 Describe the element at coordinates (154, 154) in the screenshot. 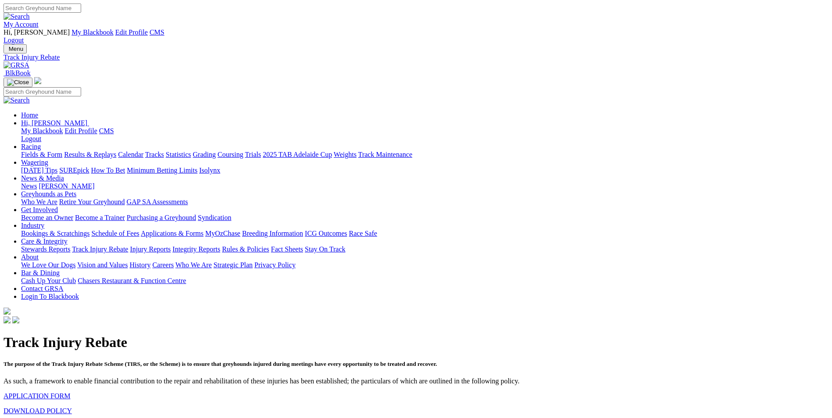

I see `a: Tracks` at that location.